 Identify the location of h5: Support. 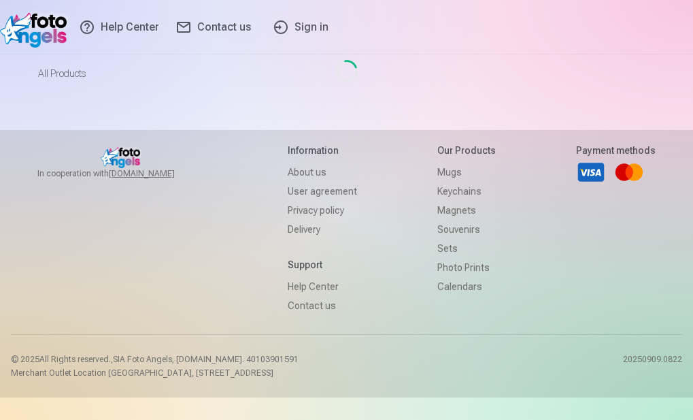
(322, 265).